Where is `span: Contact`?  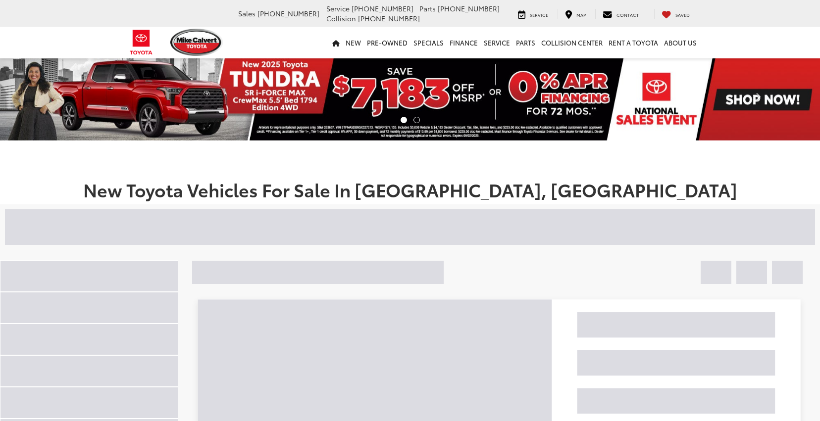 span: Contact is located at coordinates (627, 14).